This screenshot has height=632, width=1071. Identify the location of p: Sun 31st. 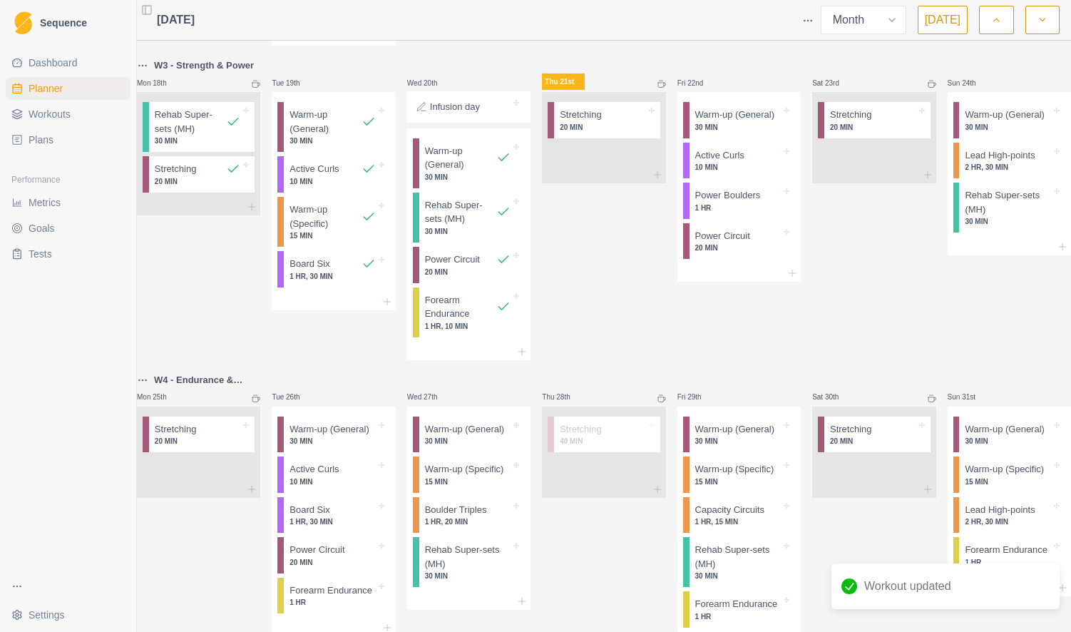
(969, 396).